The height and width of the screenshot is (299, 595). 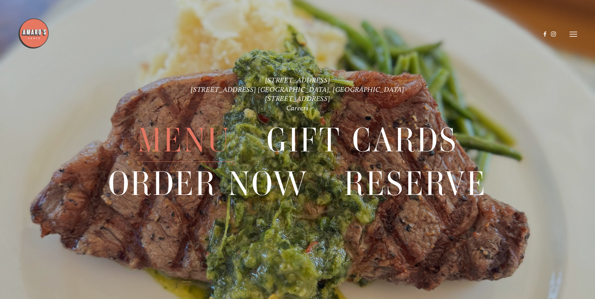 I want to click on a: Menu, so click(x=184, y=140).